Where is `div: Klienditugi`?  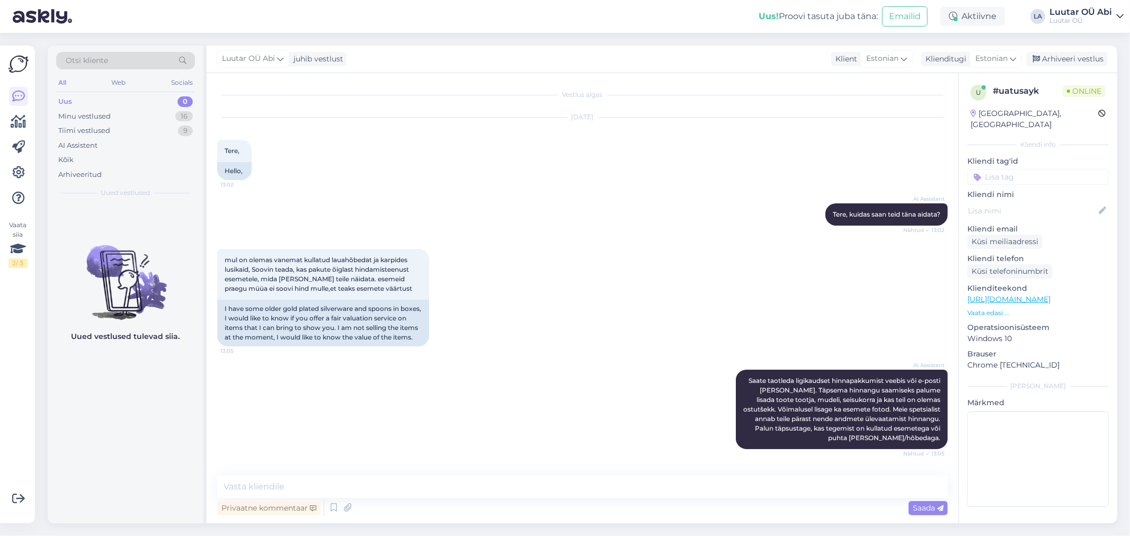 div: Klienditugi is located at coordinates (944, 59).